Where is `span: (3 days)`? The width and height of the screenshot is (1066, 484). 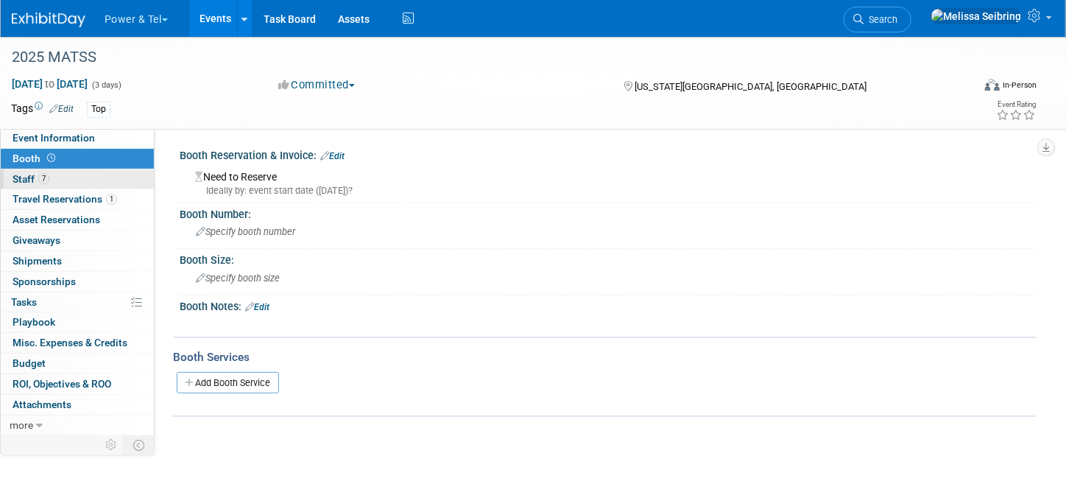 span: (3 days) is located at coordinates (106, 85).